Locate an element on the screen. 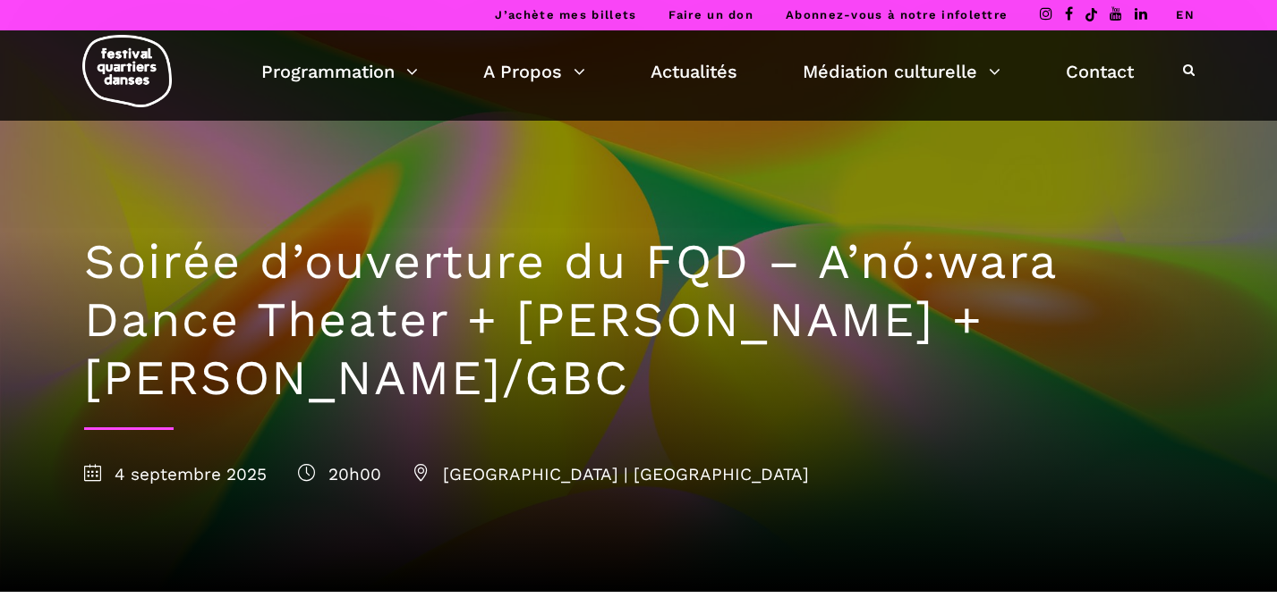  img: logo-fqd-med is located at coordinates (127, 71).